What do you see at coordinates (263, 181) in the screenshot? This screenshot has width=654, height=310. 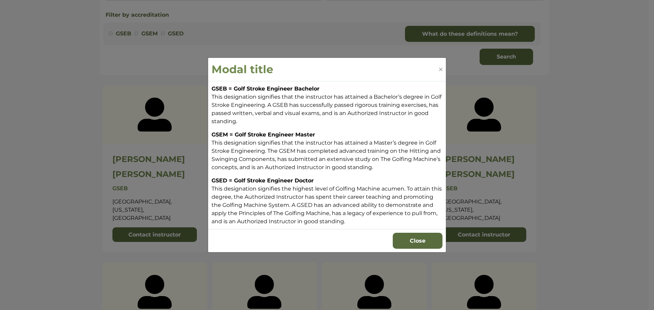 I see `strong: GSED = Golf Stroke Engineer Doctor` at bounding box center [263, 181].